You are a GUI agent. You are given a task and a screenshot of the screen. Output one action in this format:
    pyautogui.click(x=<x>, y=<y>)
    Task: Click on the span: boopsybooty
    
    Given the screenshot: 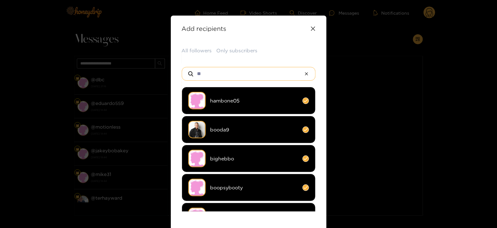 What is the action you would take?
    pyautogui.click(x=254, y=187)
    